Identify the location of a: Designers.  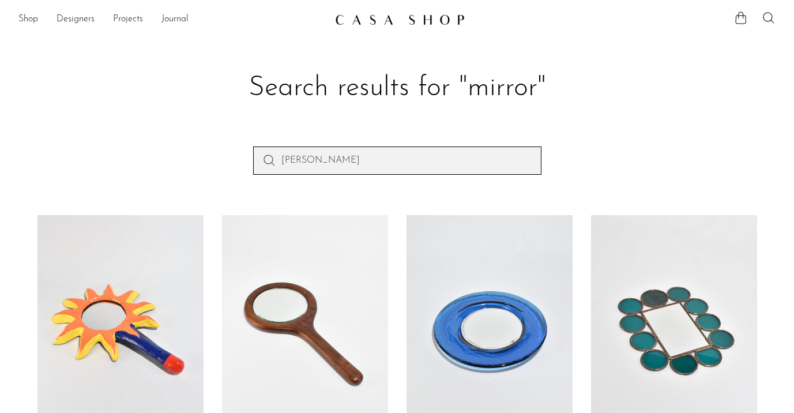
(76, 20).